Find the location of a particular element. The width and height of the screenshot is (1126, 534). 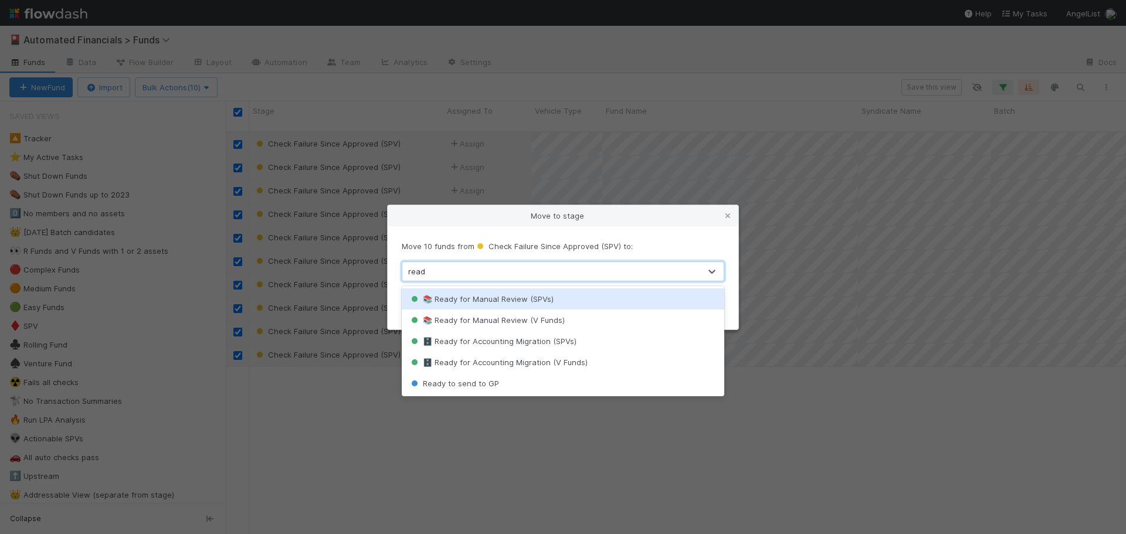

span: 🗄️ Ready for Accounting Migration (SPVs) is located at coordinates (493, 341).